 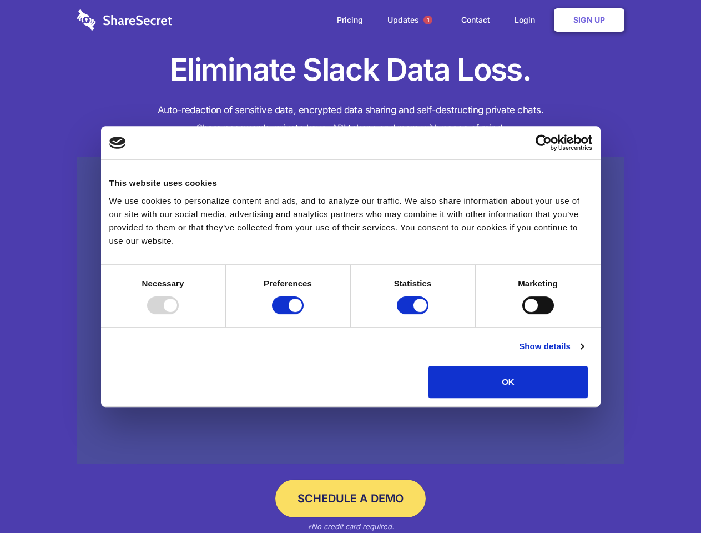 I want to click on a: Contact, so click(x=476, y=20).